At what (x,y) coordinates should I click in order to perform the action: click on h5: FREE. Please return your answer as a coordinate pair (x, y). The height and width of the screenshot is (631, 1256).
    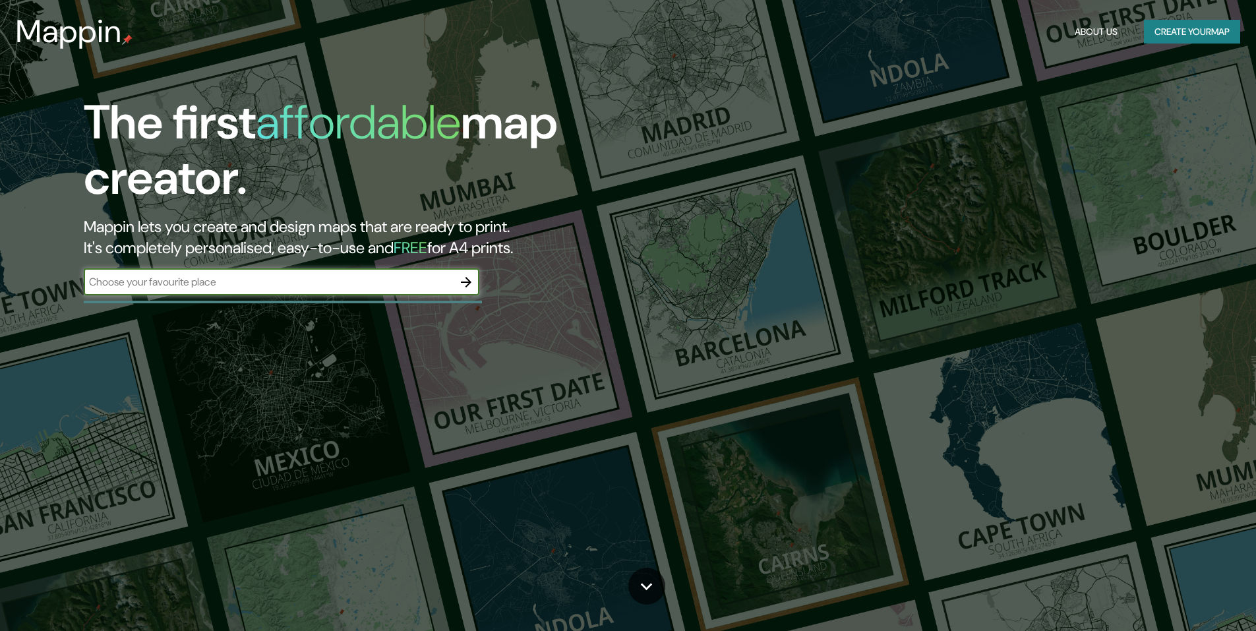
    Looking at the image, I should click on (410, 247).